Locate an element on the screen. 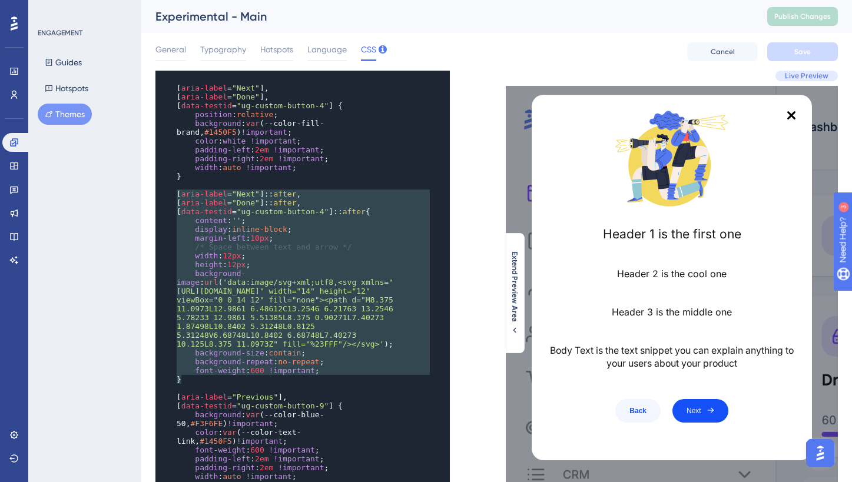  span: --color-blue-50 is located at coordinates (250, 419).